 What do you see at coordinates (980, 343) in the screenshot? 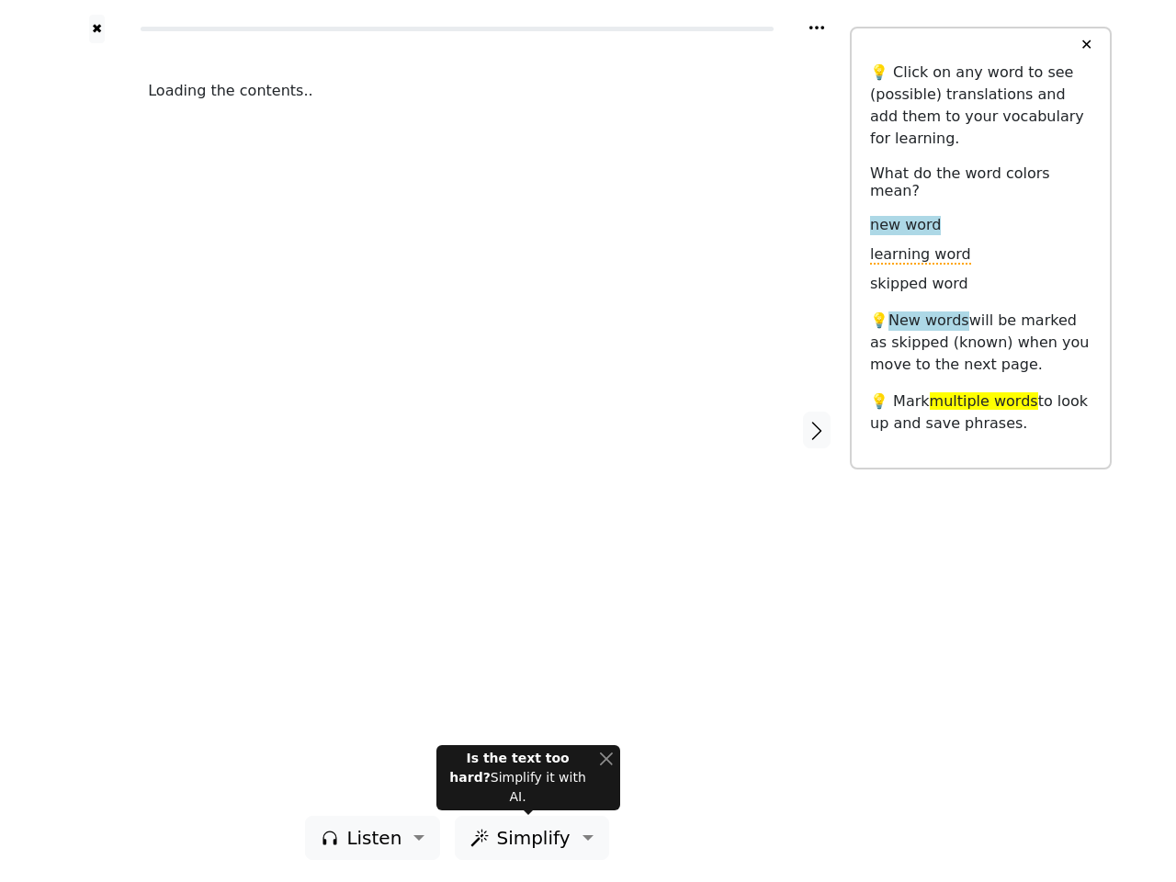
I see `p: 💡 will be marked as skipped (known) when you move to the next page.` at bounding box center [980, 343].